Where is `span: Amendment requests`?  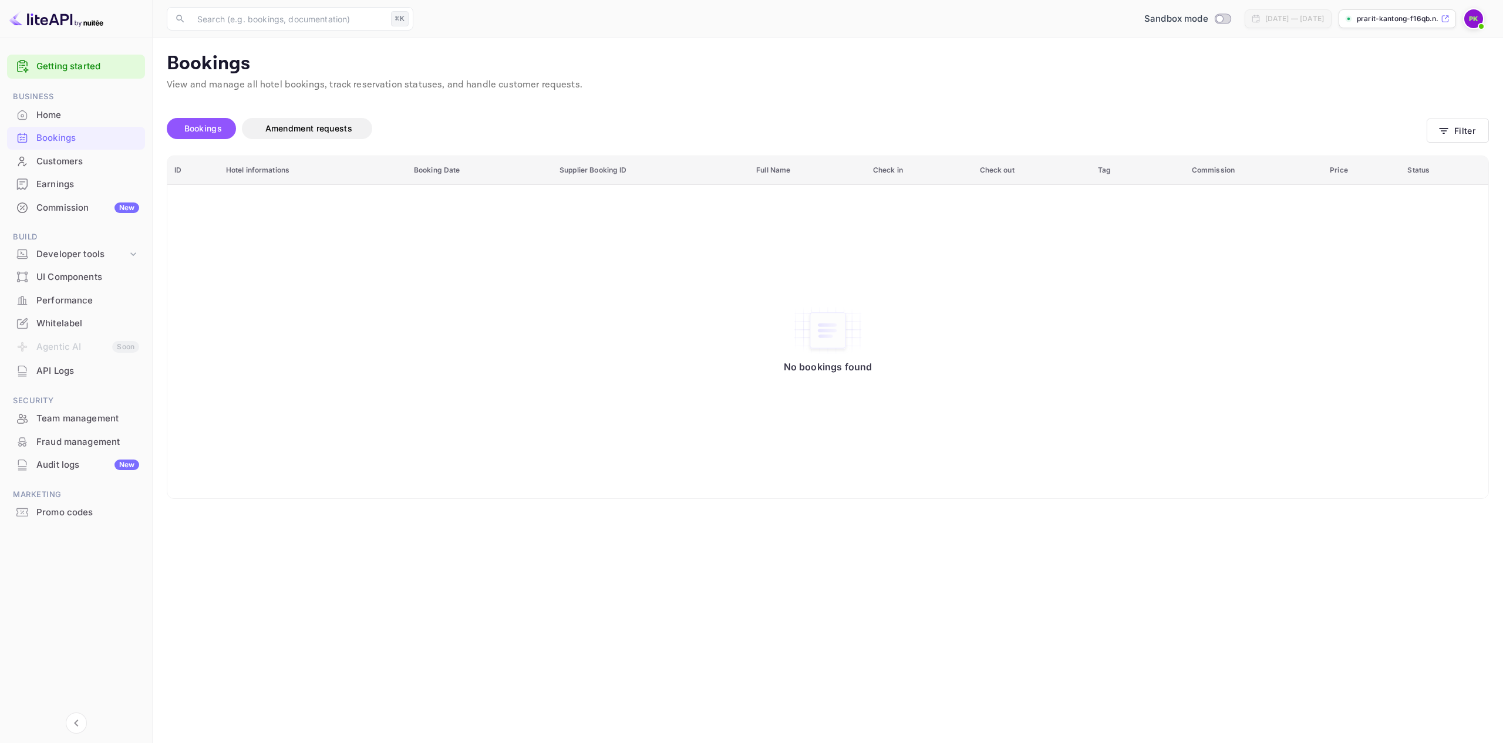
span: Amendment requests is located at coordinates (309, 128).